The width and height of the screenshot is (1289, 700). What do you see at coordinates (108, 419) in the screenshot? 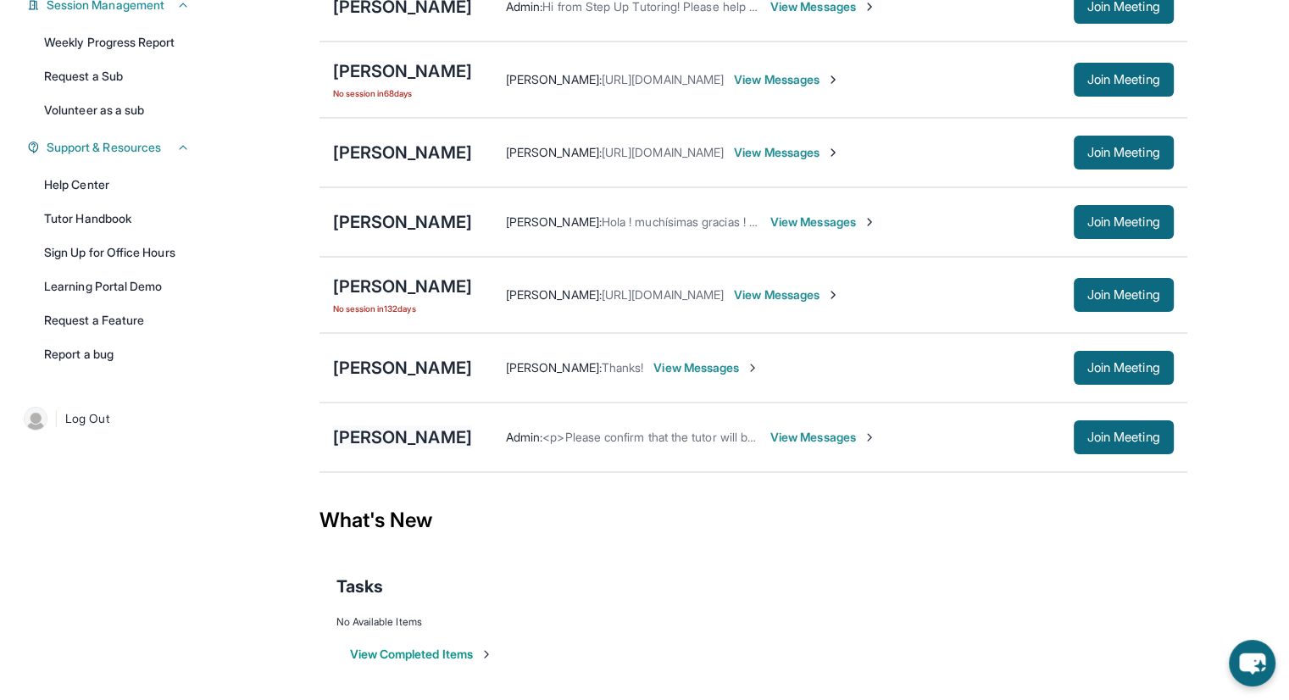
I see `a: |Log Out` at bounding box center [108, 419].